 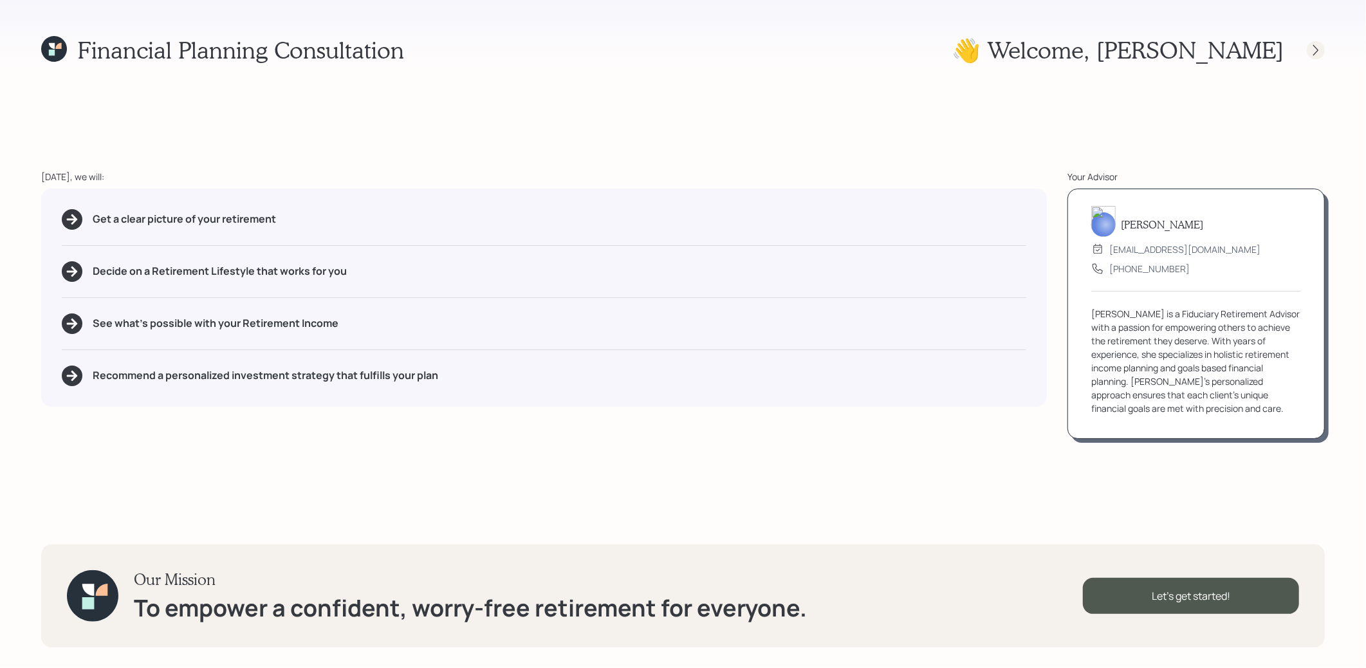 What do you see at coordinates (216, 323) in the screenshot?
I see `h5: See what's possible with your Retirement Income` at bounding box center [216, 323].